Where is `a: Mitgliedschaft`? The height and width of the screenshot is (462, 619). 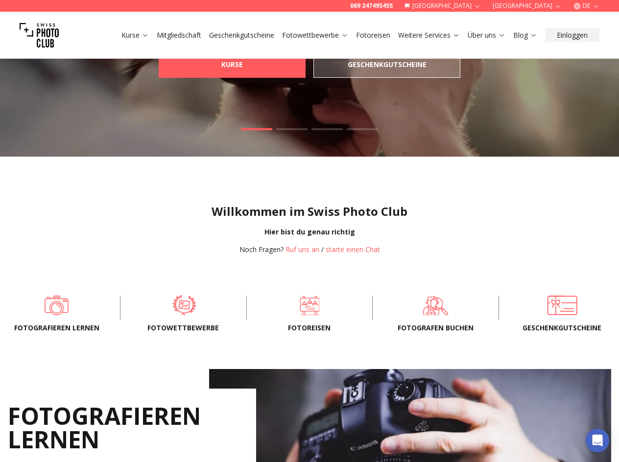 a: Mitgliedschaft is located at coordinates (179, 35).